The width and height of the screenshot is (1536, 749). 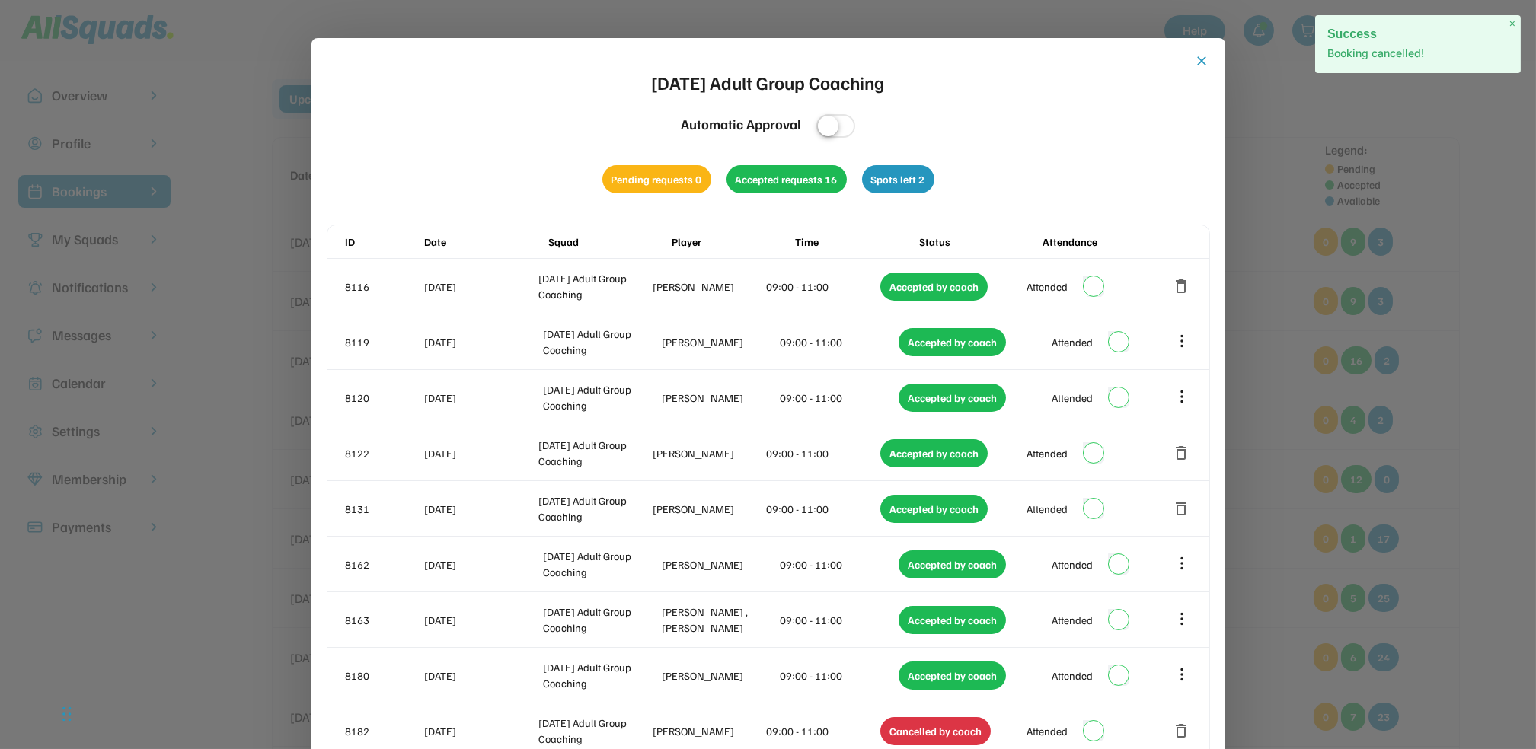 I want to click on div: 8180, so click(x=384, y=676).